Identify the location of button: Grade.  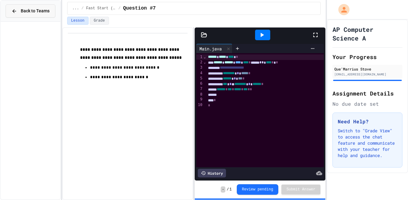
(99, 21).